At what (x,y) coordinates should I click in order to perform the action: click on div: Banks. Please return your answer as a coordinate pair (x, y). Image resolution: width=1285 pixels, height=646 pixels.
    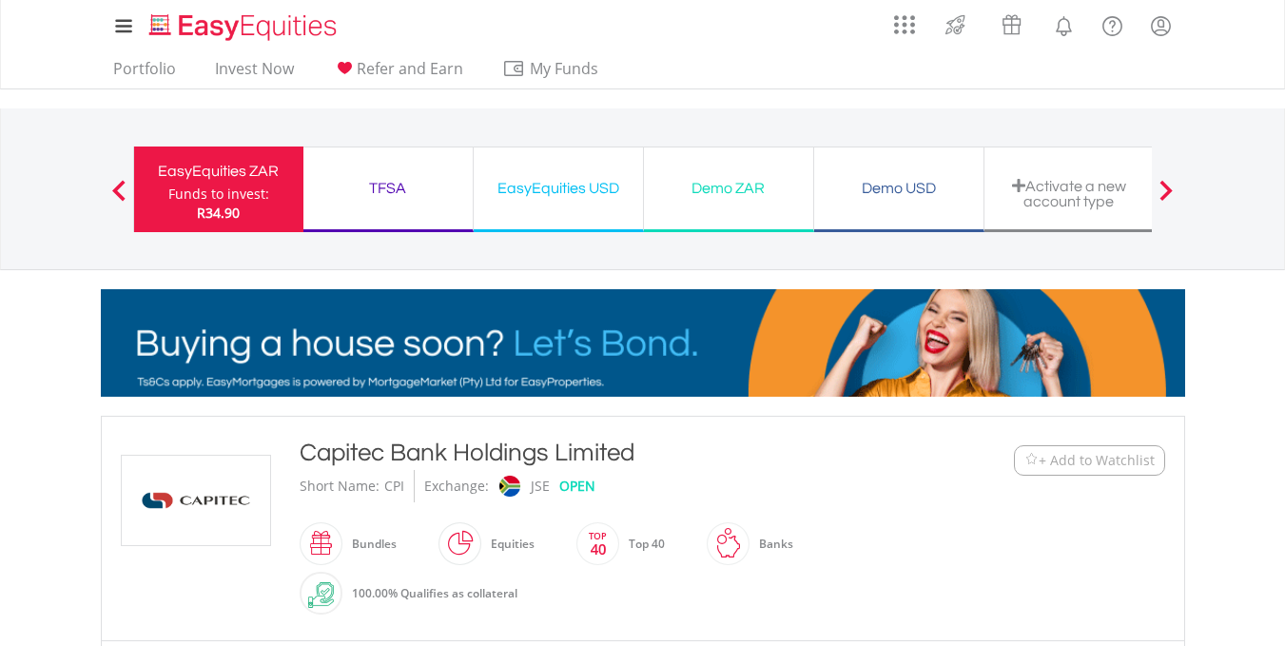
    Looking at the image, I should click on (771, 544).